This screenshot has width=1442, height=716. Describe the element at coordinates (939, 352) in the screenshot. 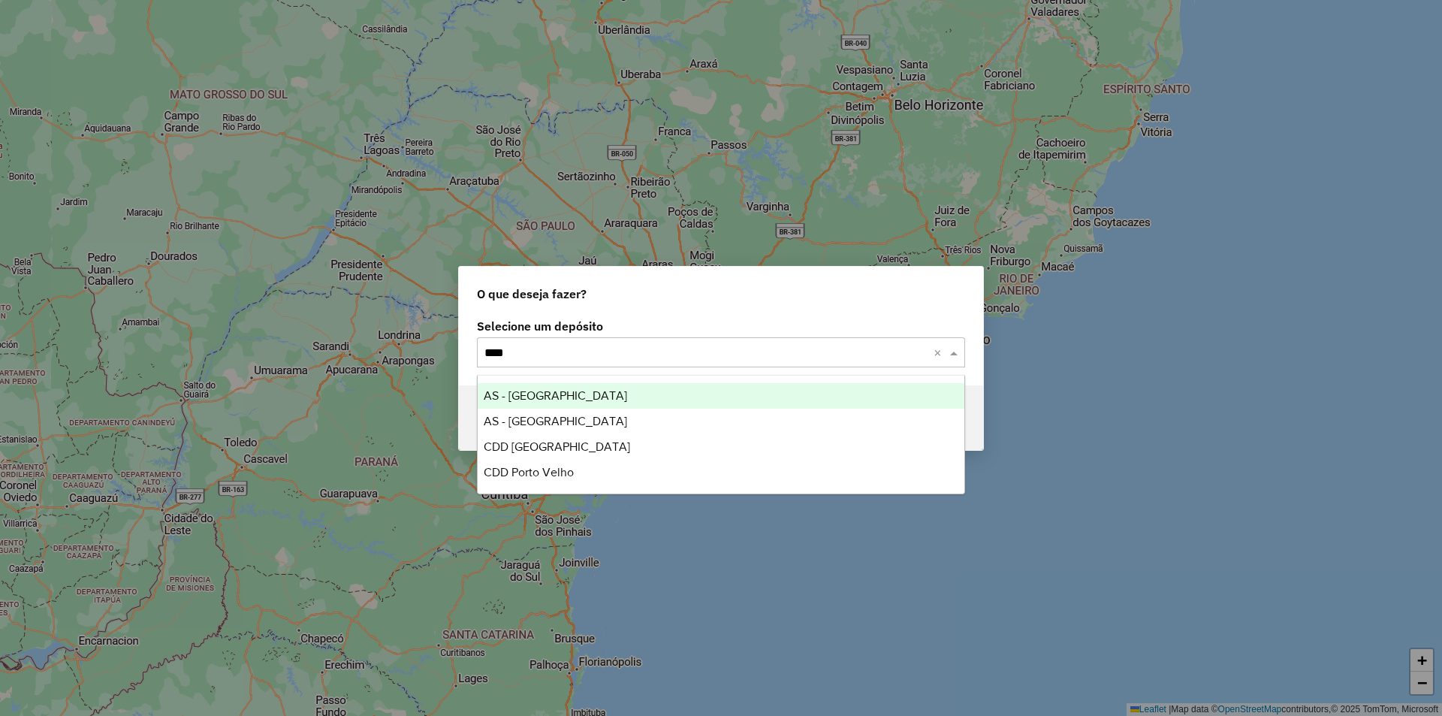

I see `span: Clear all` at that location.